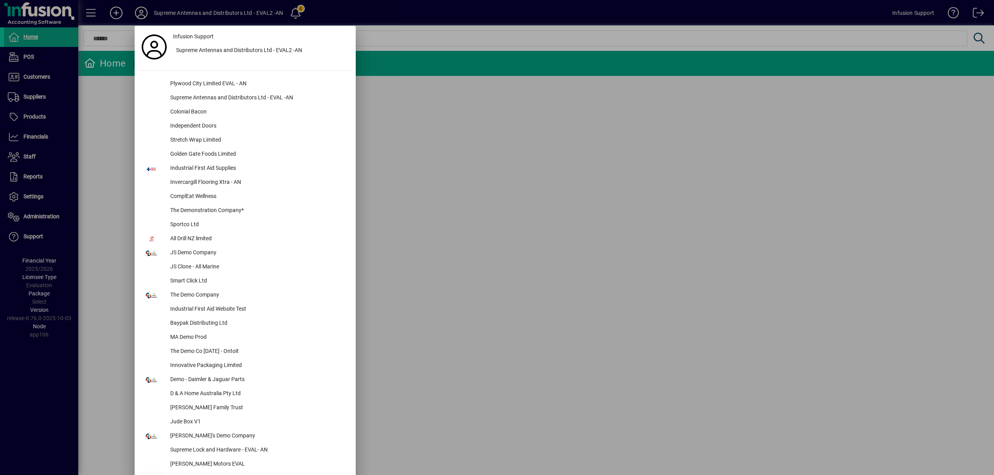  Describe the element at coordinates (245, 169) in the screenshot. I see `button: Industrial First Aid Supplies` at that location.